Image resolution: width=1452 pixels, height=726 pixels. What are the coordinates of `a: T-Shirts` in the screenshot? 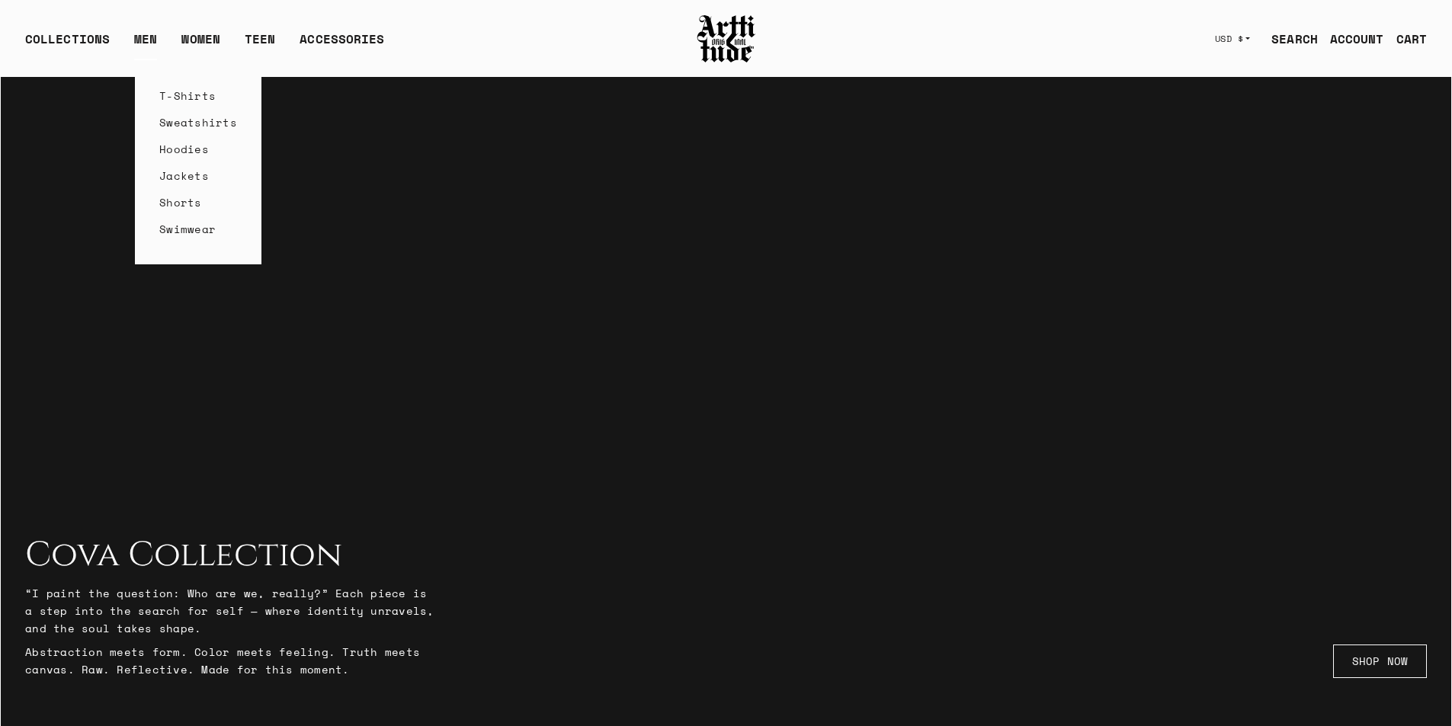 It's located at (198, 95).